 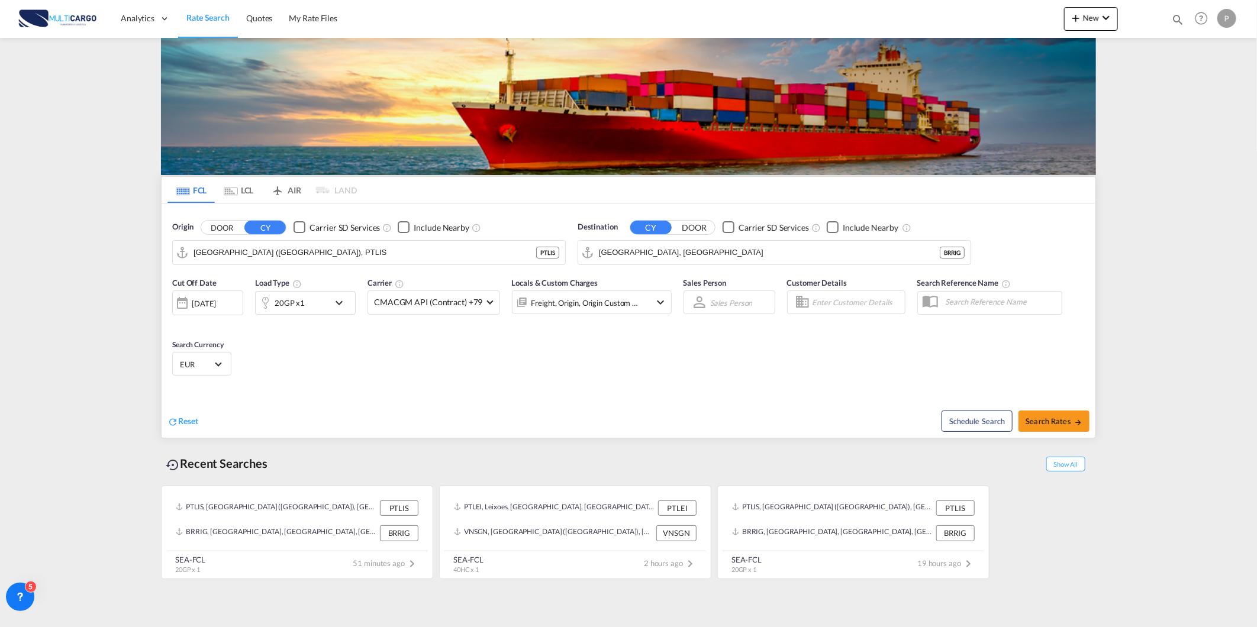 I want to click on md-tab-item: AIR, so click(x=286, y=190).